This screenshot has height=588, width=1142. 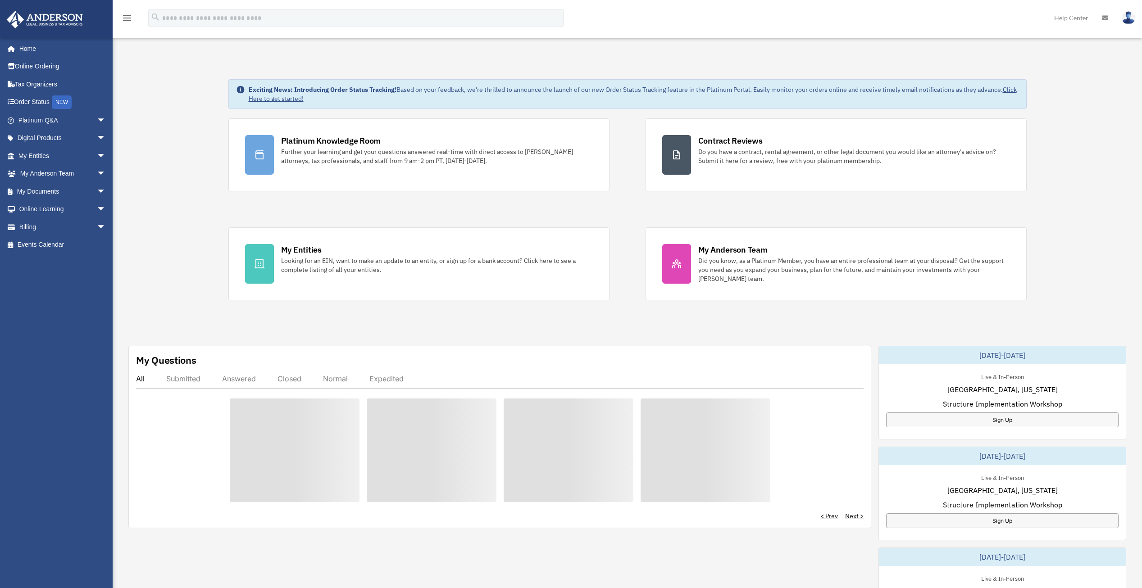 I want to click on img: Anderson Advisors Platinum Portal, so click(x=45, y=19).